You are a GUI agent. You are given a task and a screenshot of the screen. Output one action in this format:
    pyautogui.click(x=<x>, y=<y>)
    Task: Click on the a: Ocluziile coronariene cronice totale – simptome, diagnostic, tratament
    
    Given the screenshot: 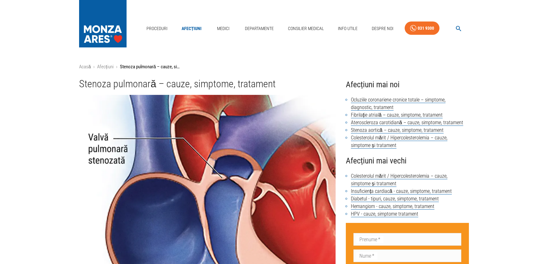 What is the action you would take?
    pyautogui.click(x=398, y=104)
    